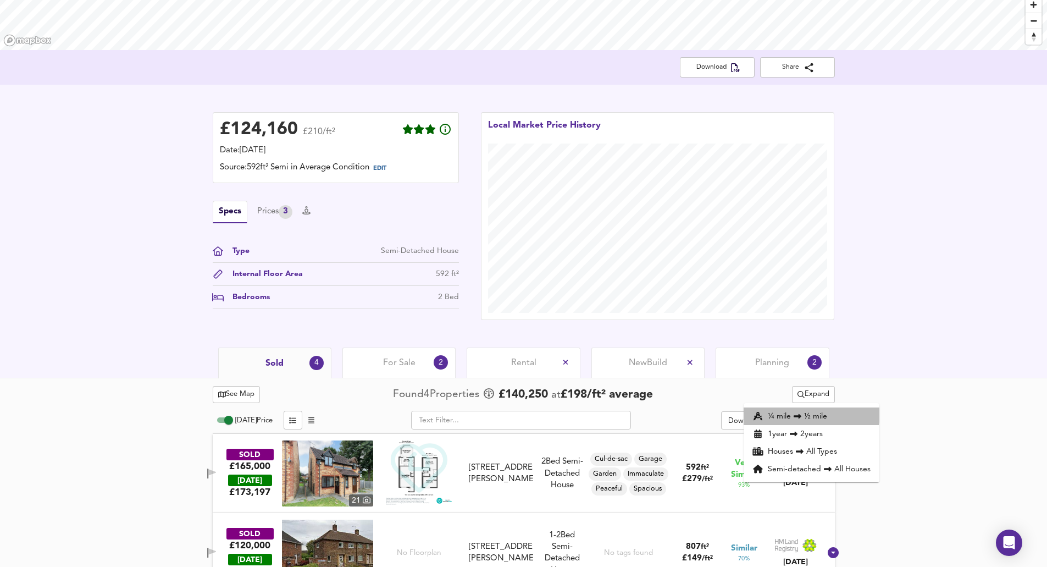 The image size is (1047, 567). Describe the element at coordinates (814, 394) in the screenshot. I see `span: Expand` at that location.